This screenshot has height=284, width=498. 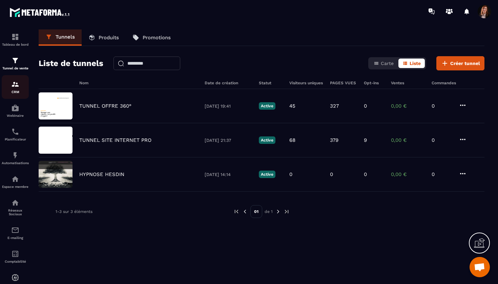 I want to click on p: 01, so click(x=256, y=212).